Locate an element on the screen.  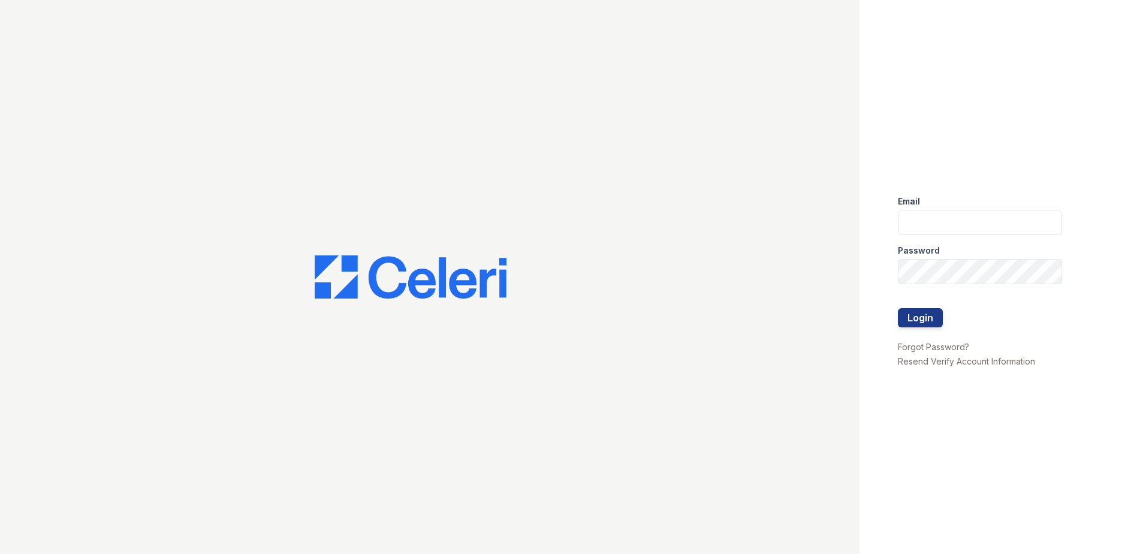
a: Forgot Password? is located at coordinates (934, 347).